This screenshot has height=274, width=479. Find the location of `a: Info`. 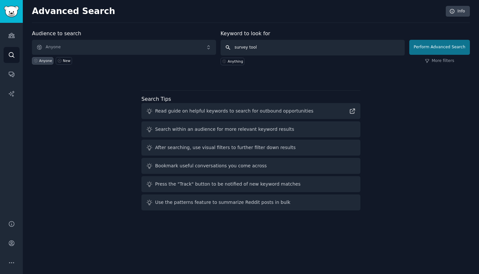

a: Info is located at coordinates (458, 11).